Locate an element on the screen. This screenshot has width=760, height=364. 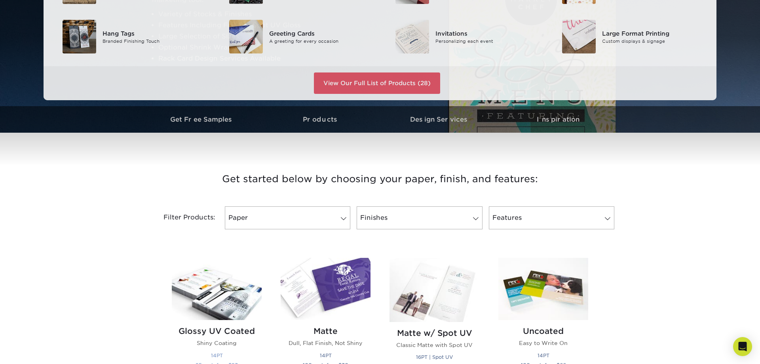
img: Uncoated Postcards is located at coordinates (543, 289).